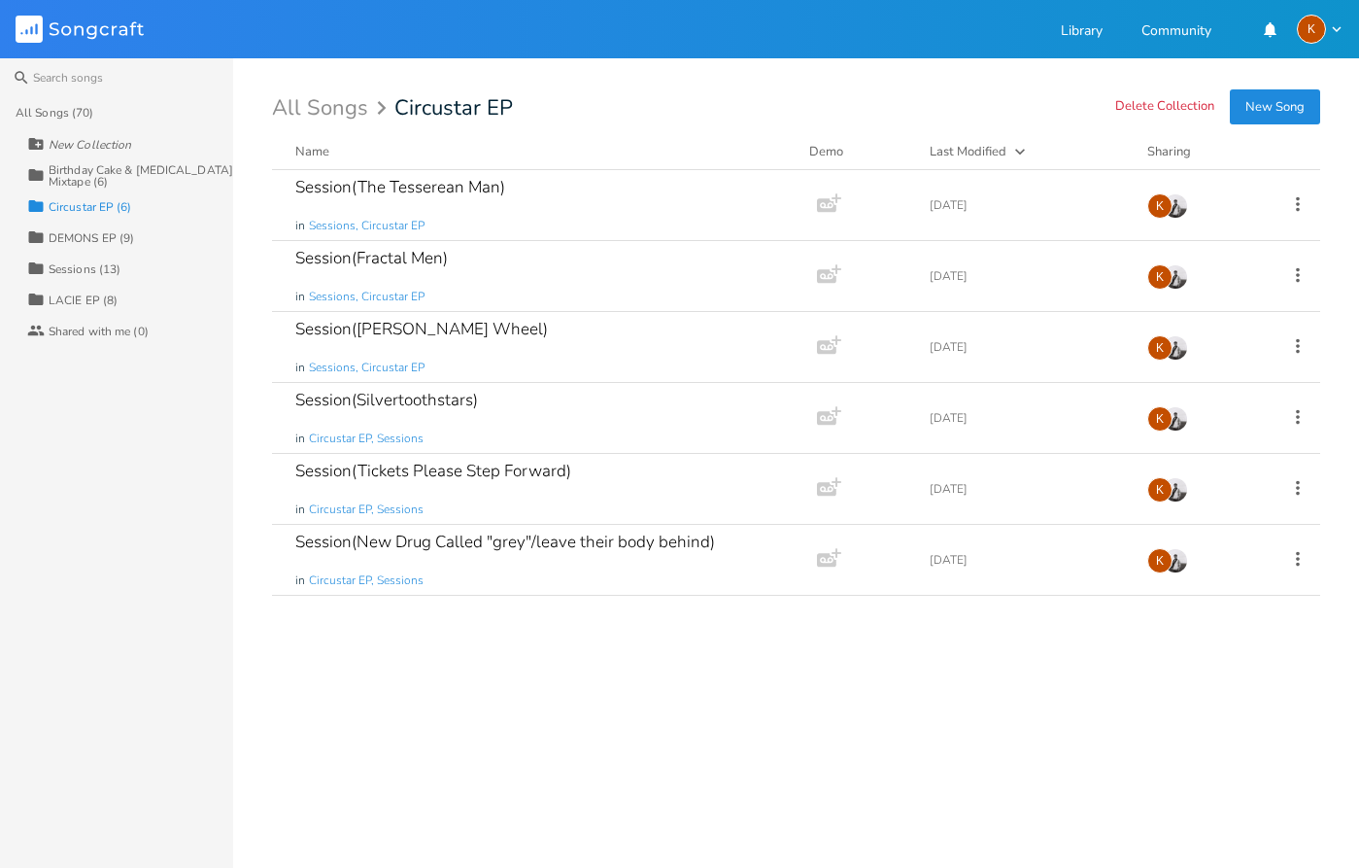 The image size is (1359, 868). Describe the element at coordinates (1027, 152) in the screenshot. I see `button: Last Modified` at that location.